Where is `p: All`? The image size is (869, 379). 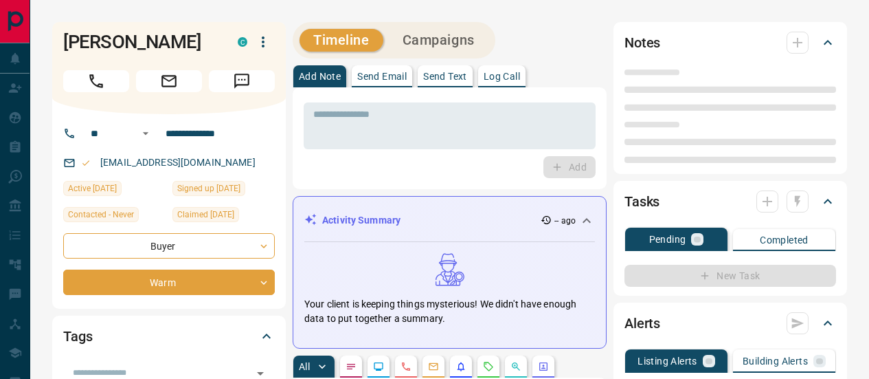 p: All is located at coordinates (304, 366).